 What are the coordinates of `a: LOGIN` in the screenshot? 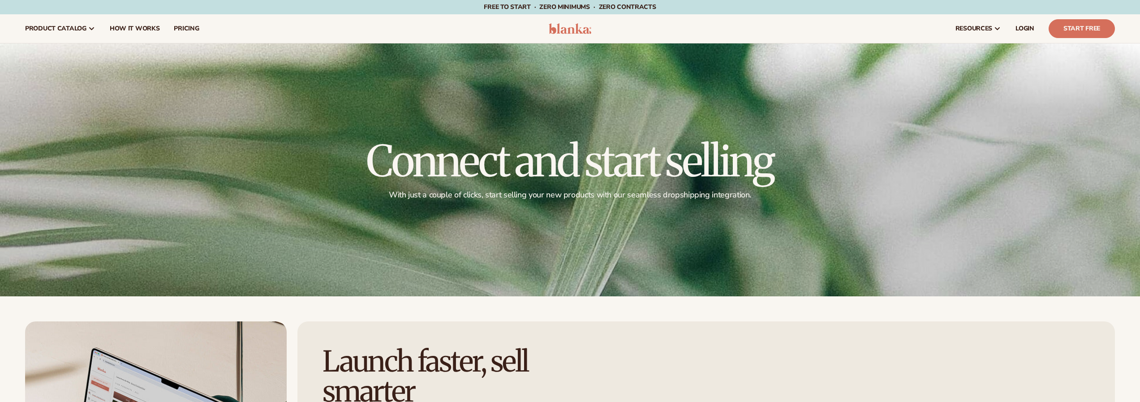 It's located at (1025, 29).